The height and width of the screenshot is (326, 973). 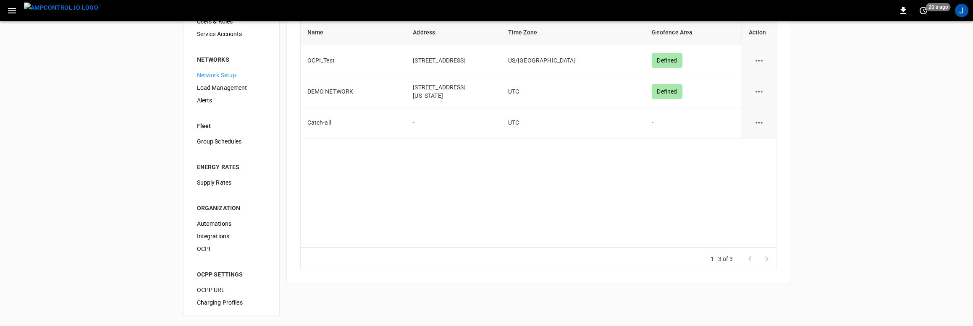 I want to click on div: Charging Profiles, so click(x=231, y=303).